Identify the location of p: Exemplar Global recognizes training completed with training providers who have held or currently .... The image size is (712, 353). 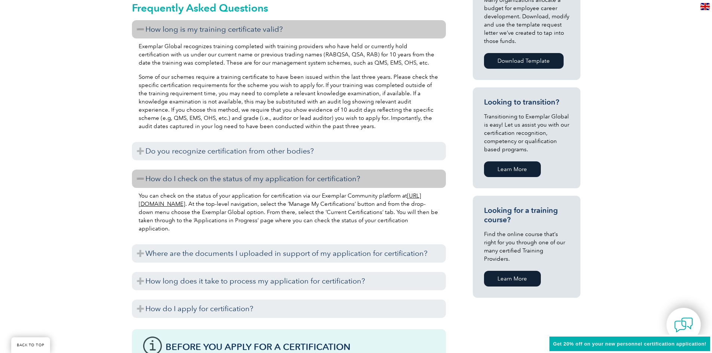
(289, 55).